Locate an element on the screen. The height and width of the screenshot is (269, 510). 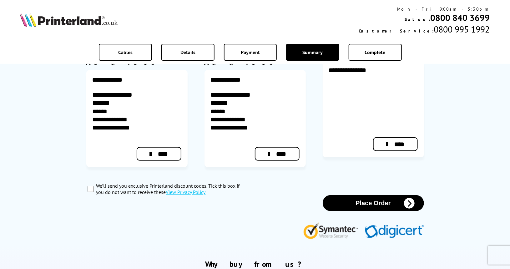
span: Cables is located at coordinates (125, 52).